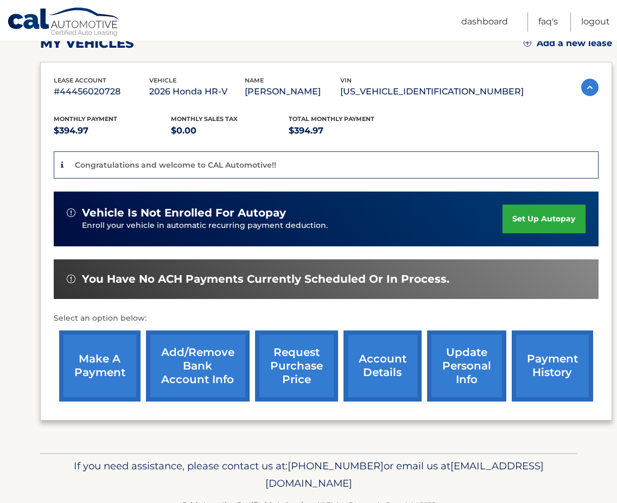  Describe the element at coordinates (87, 43) in the screenshot. I see `h2: my vehicles` at that location.